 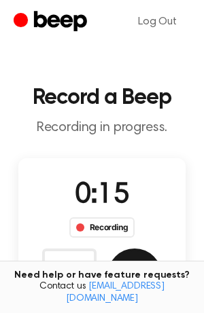 What do you see at coordinates (102, 128) in the screenshot?
I see `p: Recording in progress.` at bounding box center [102, 128].